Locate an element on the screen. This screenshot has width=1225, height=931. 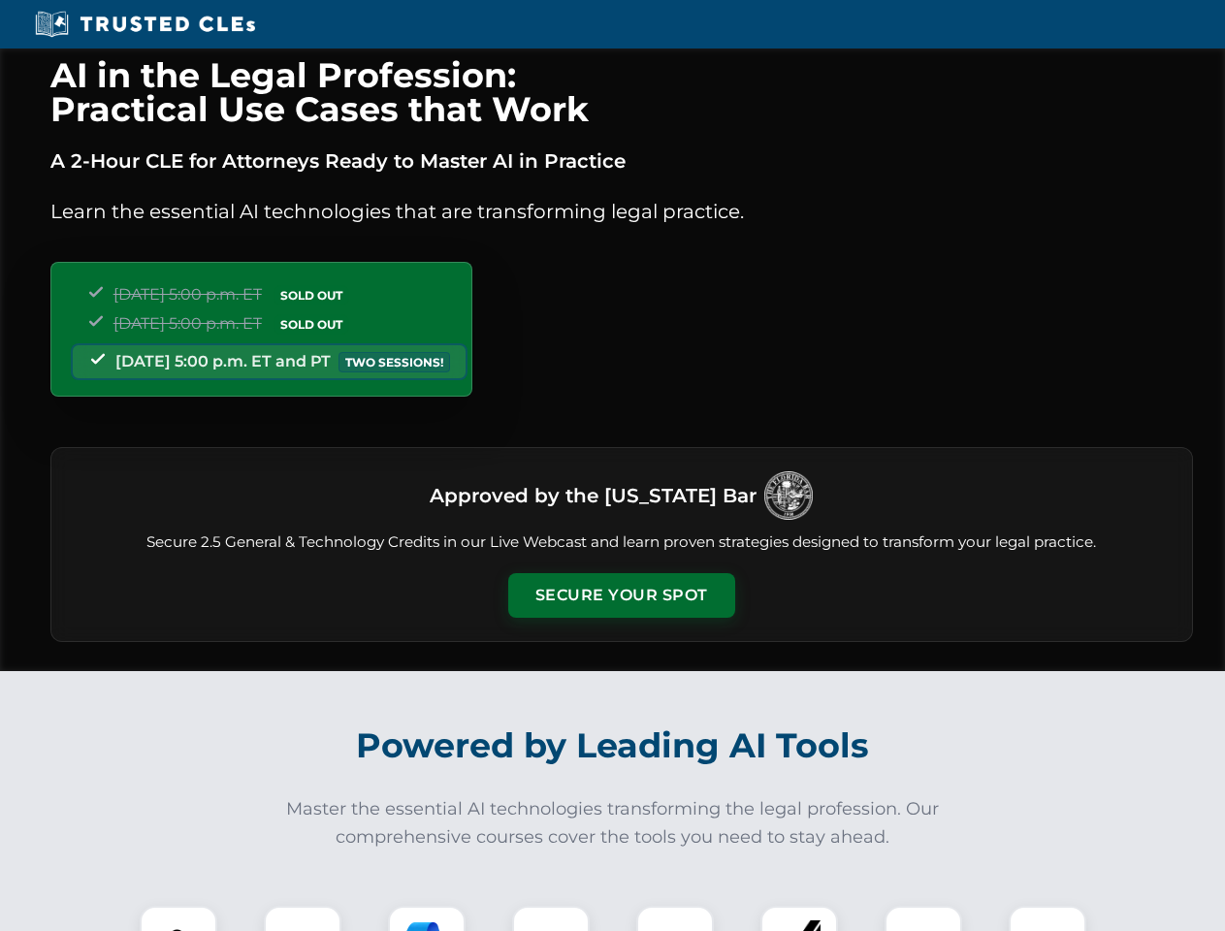
p: Secure 2.5 General & Technology Credits in our Live Webcast and learn proven strategies designed ... is located at coordinates (622, 542).